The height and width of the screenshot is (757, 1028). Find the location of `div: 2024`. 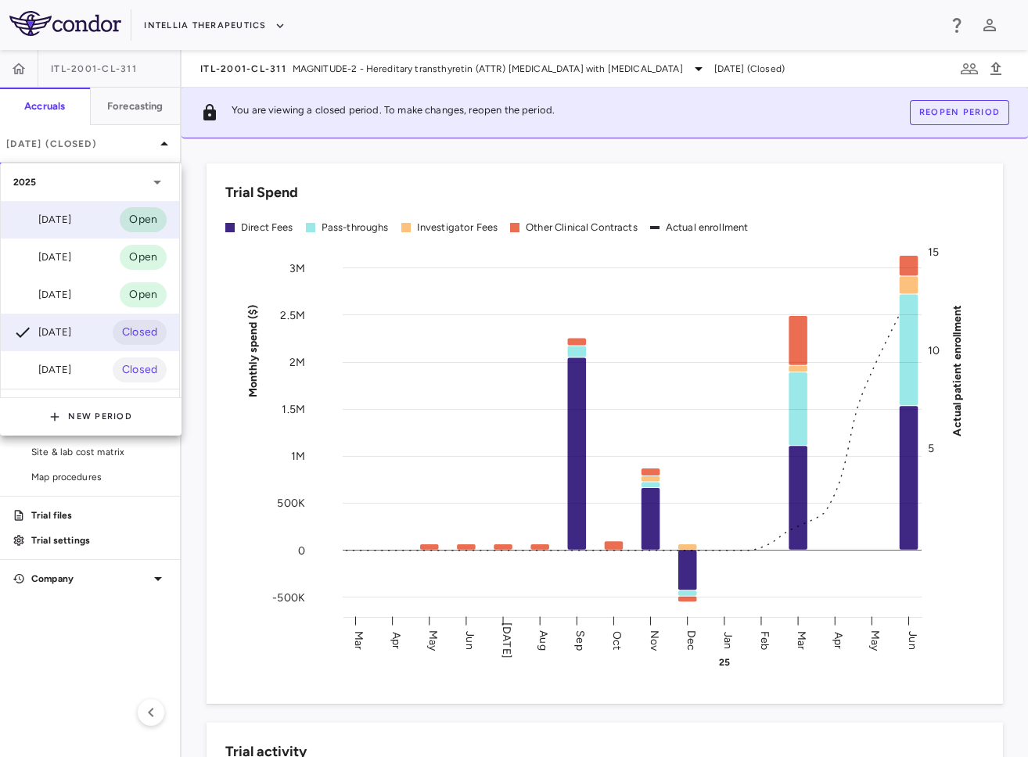

div: 2024 is located at coordinates (90, 408).